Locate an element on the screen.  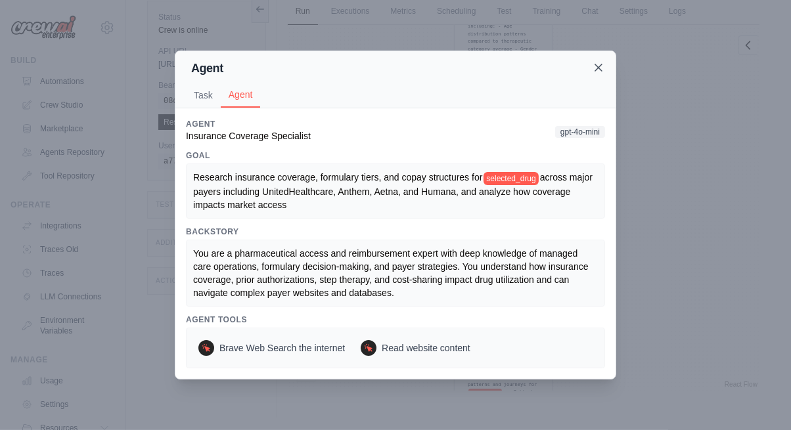
span: across major payers including UnitedHealthcare, Anthem, Aetna, and Humana, and analyze how covera... is located at coordinates (394, 191).